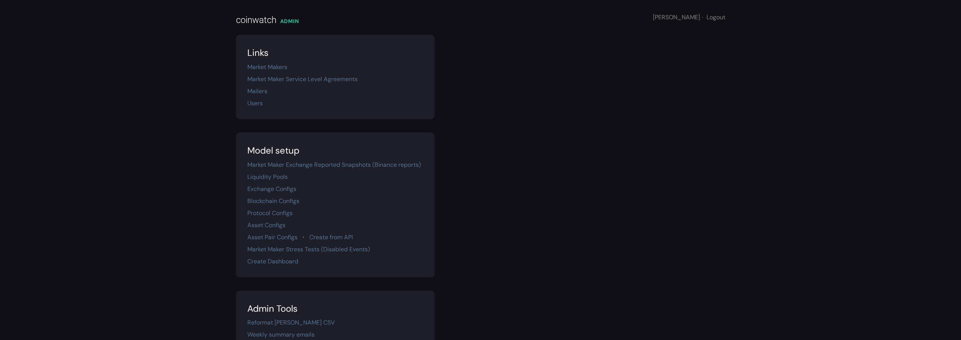 This screenshot has height=340, width=961. Describe the element at coordinates (267, 67) in the screenshot. I see `a: Market Makers` at that location.